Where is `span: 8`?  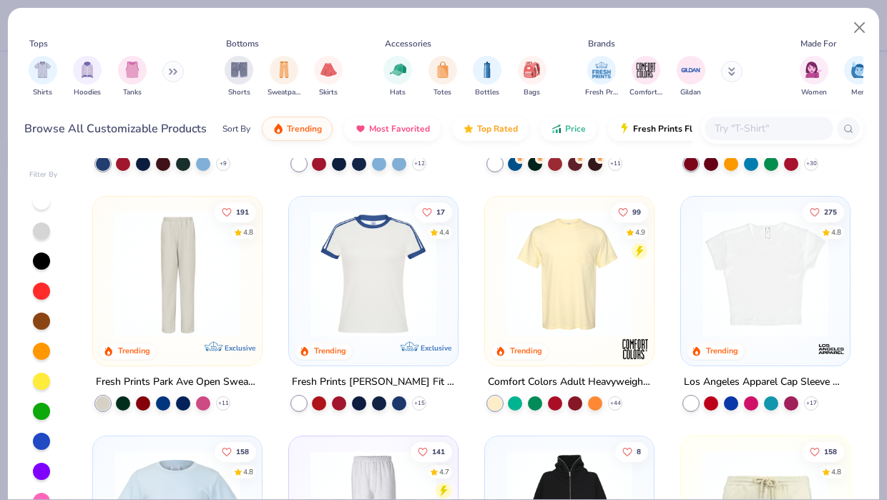 span: 8 is located at coordinates (639, 451).